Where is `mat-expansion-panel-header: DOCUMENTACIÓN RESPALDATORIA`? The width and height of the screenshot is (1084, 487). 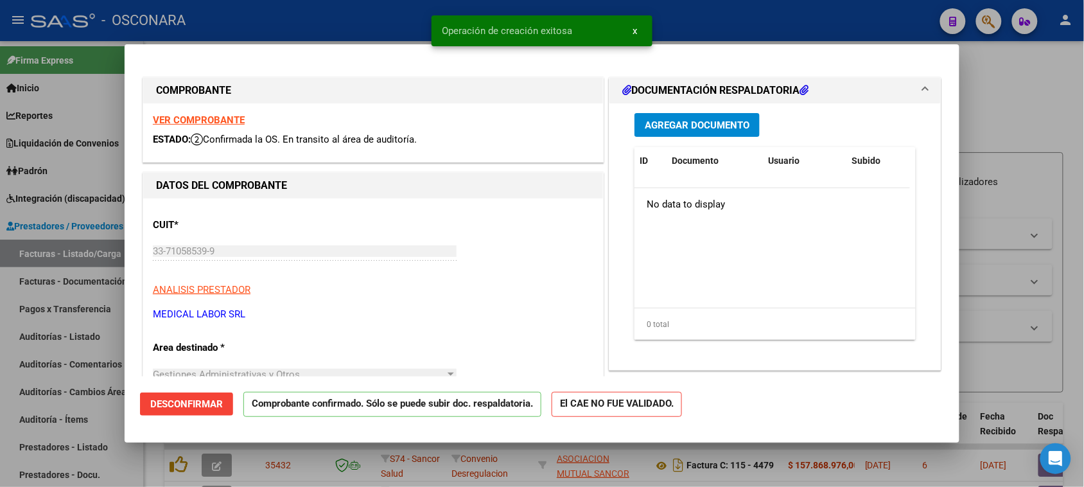
mat-expansion-panel-header: DOCUMENTACIÓN RESPALDATORIA is located at coordinates (775, 91).